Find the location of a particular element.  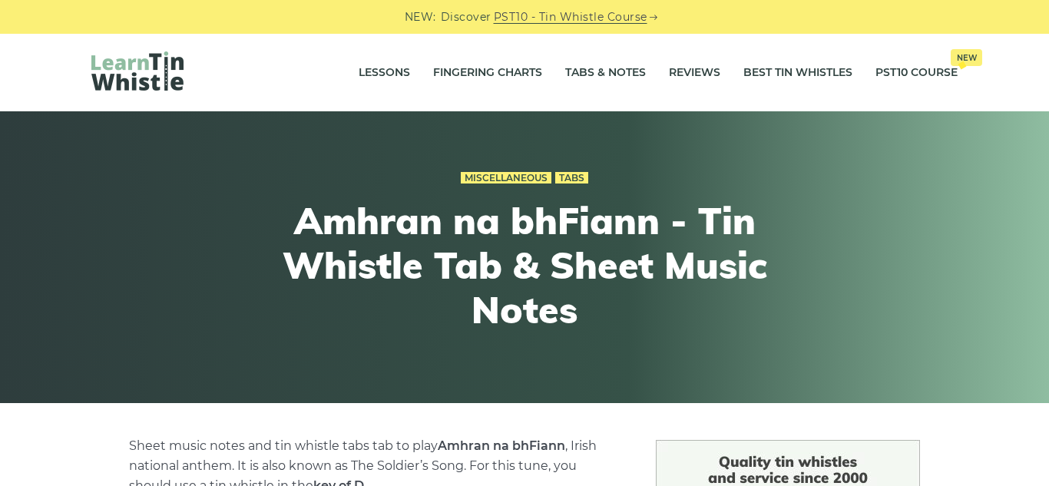

a: Lessons is located at coordinates (384, 73).